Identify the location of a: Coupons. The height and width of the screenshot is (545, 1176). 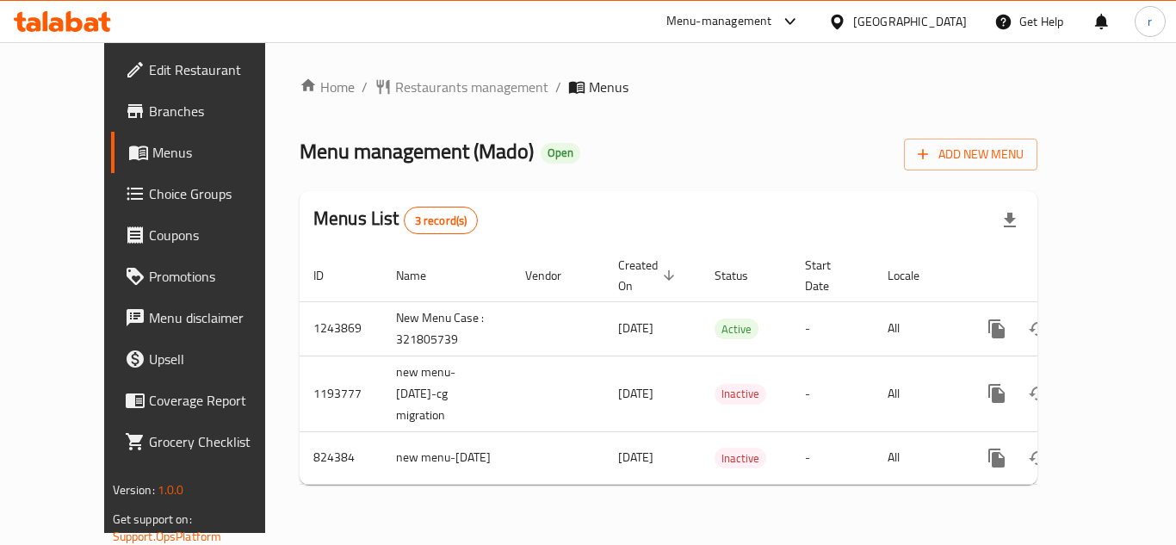
(206, 235).